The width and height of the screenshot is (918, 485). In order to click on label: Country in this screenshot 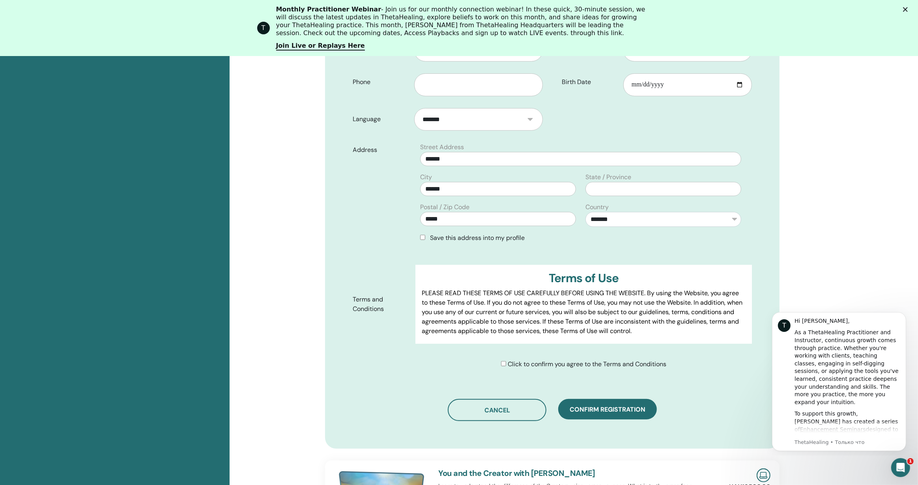, I will do `click(597, 207)`.